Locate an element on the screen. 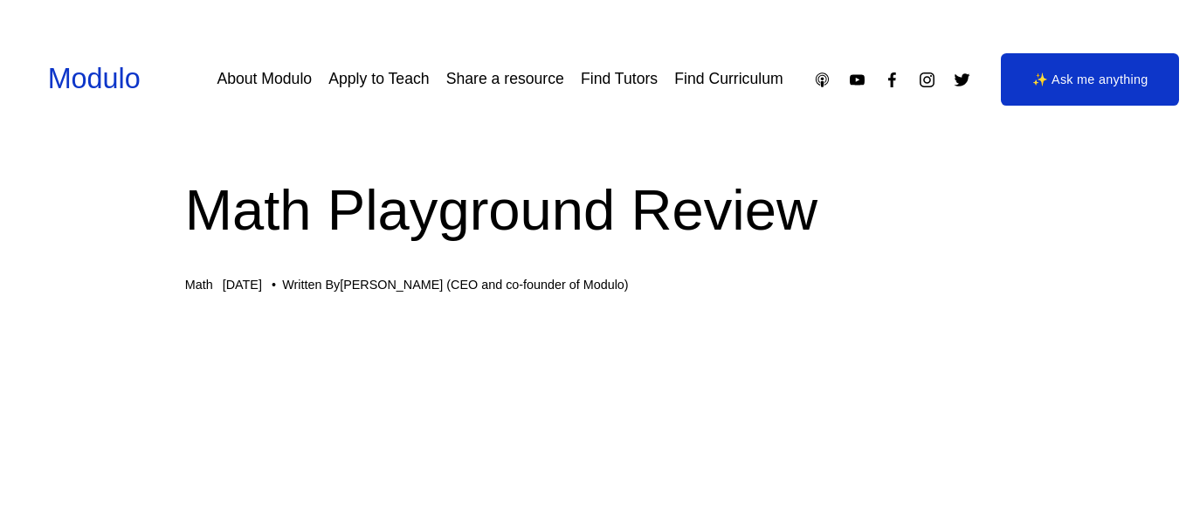 The height and width of the screenshot is (523, 1193). a: Facebook is located at coordinates (892, 80).